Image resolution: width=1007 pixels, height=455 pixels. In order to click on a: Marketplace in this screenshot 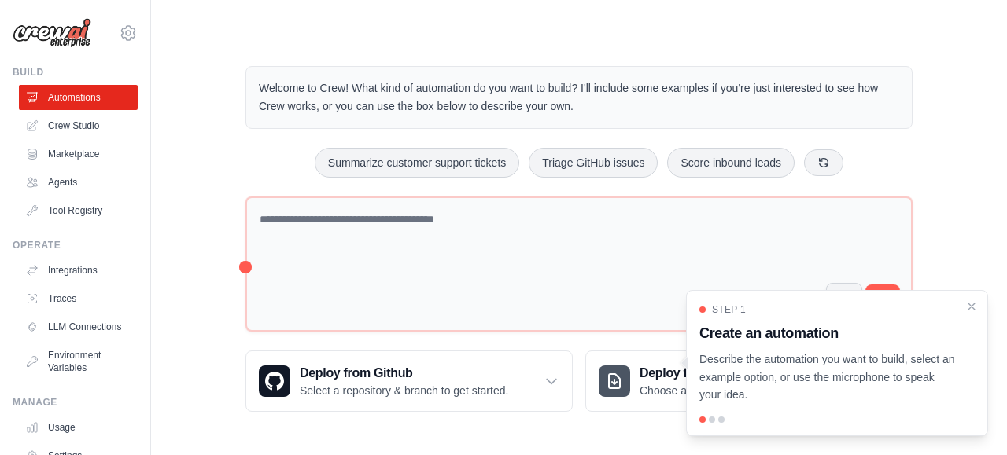, I will do `click(78, 154)`.